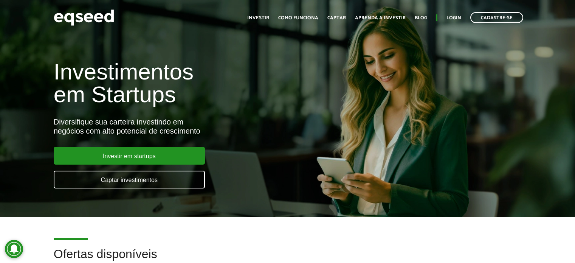  What do you see at coordinates (84, 17) in the screenshot?
I see `img: EqSeed` at bounding box center [84, 17].